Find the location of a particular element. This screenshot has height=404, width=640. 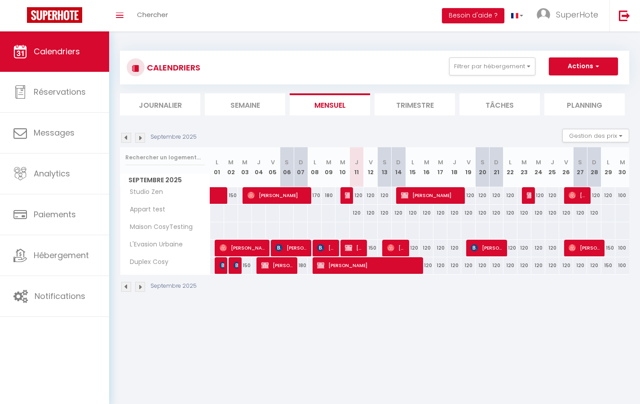

th: 03 is located at coordinates (245, 167).